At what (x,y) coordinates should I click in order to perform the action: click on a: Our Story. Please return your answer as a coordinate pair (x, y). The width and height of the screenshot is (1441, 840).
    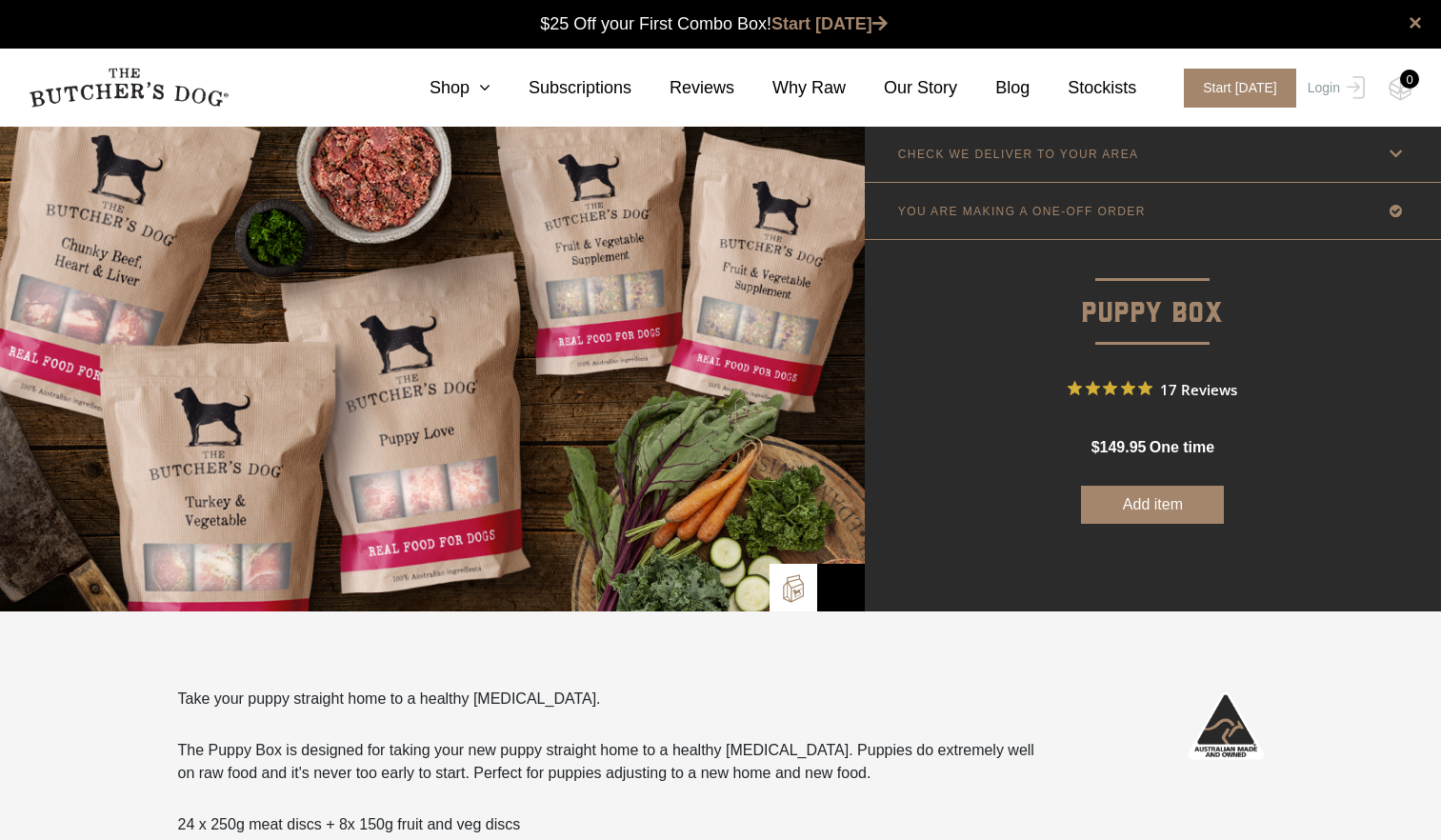
    Looking at the image, I should click on (901, 87).